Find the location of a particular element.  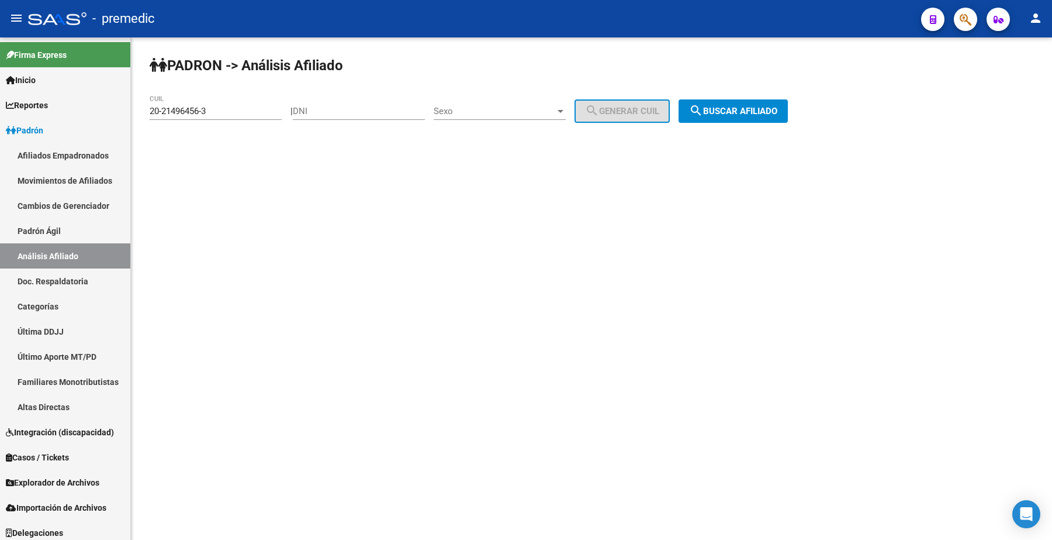

span: Generar CUIL is located at coordinates (622, 111).